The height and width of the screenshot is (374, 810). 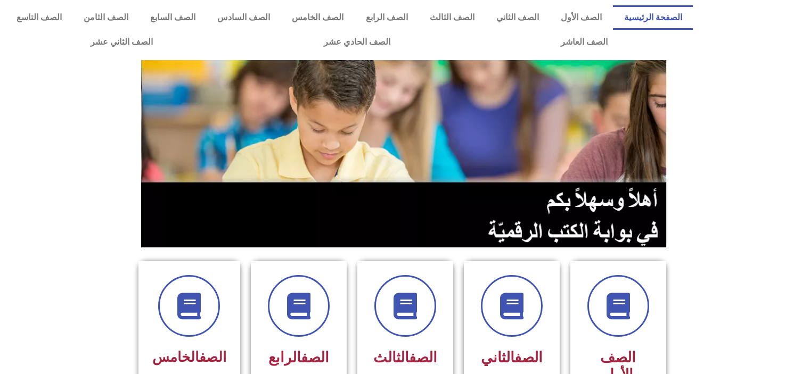 I want to click on a: الصفحة الرئيسية, so click(x=653, y=18).